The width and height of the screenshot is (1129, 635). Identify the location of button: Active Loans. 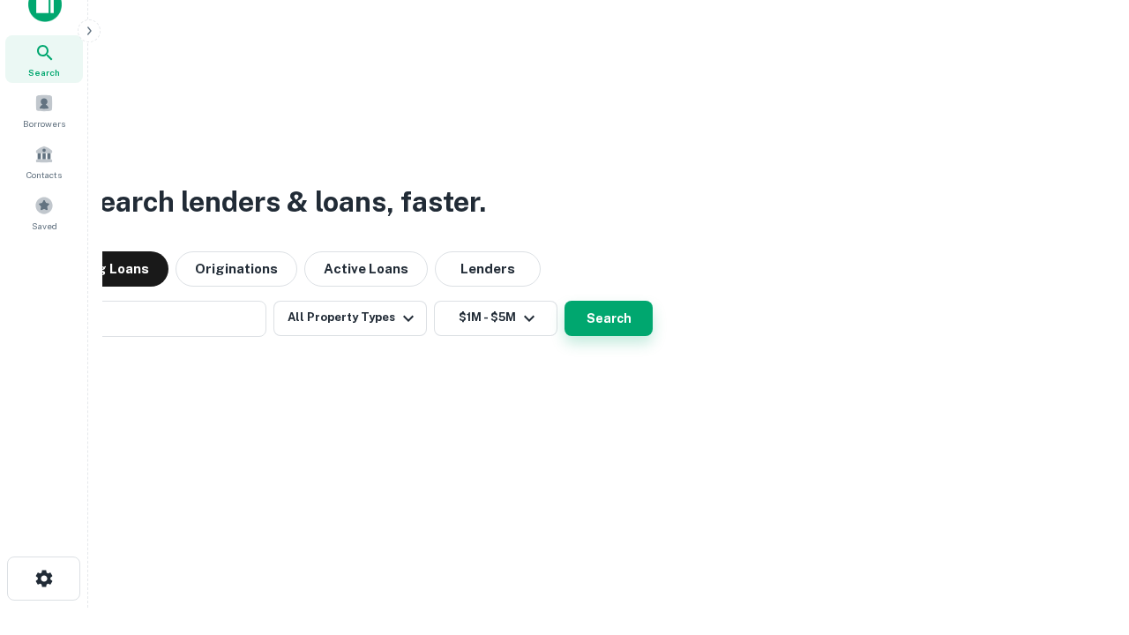
(366, 269).